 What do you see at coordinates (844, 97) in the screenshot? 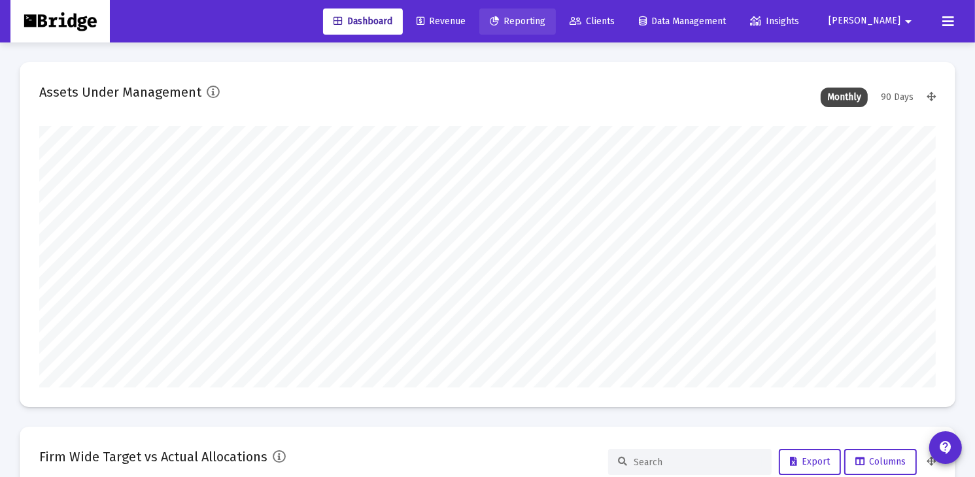
I see `div: Monthly` at bounding box center [844, 97].